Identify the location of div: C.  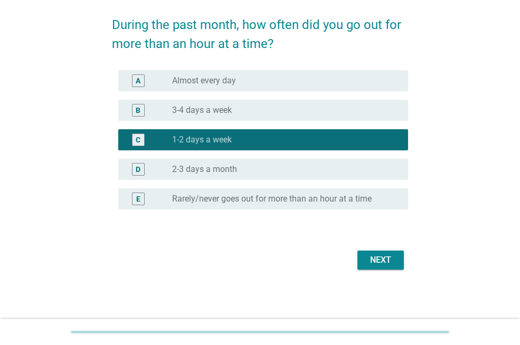
(138, 139).